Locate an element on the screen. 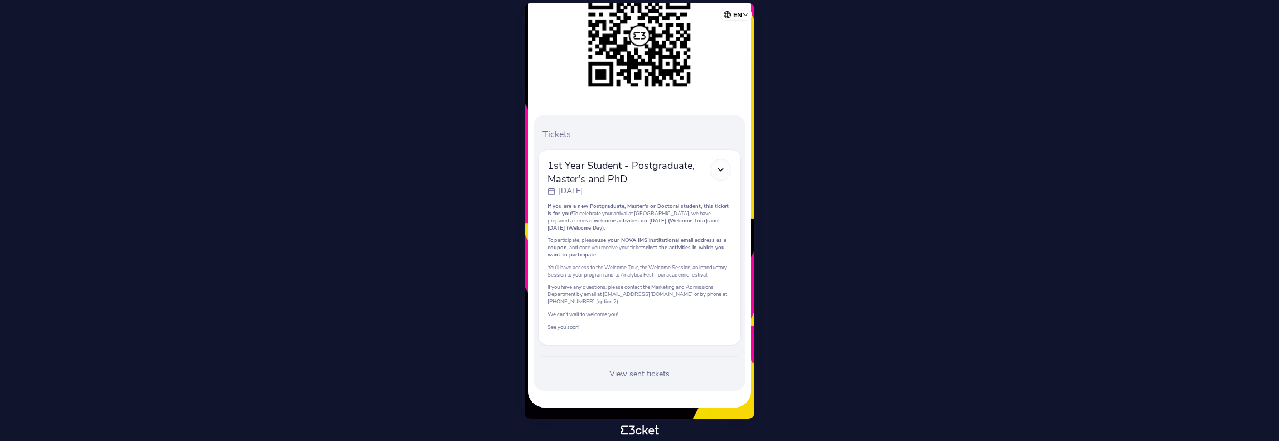 Image resolution: width=1279 pixels, height=441 pixels. p: We can’t wait to welcome you! is located at coordinates (639, 314).